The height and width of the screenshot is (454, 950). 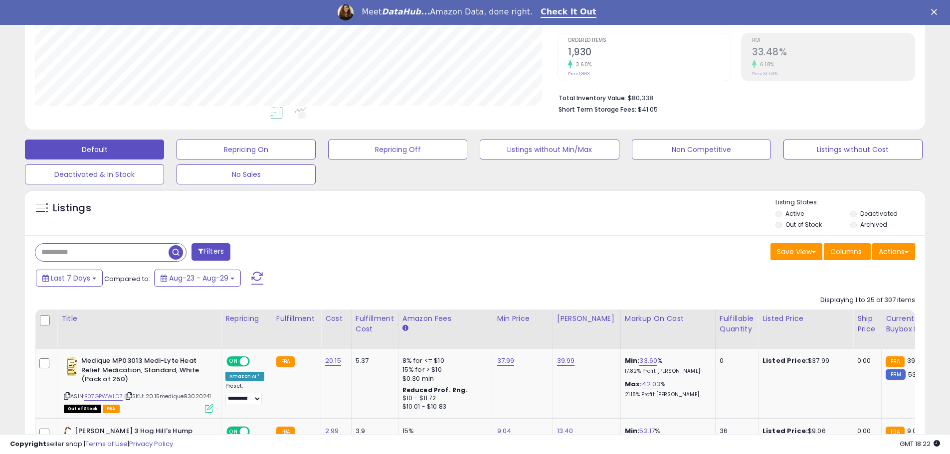 I want to click on button: Deactivated & In Stock, so click(x=94, y=175).